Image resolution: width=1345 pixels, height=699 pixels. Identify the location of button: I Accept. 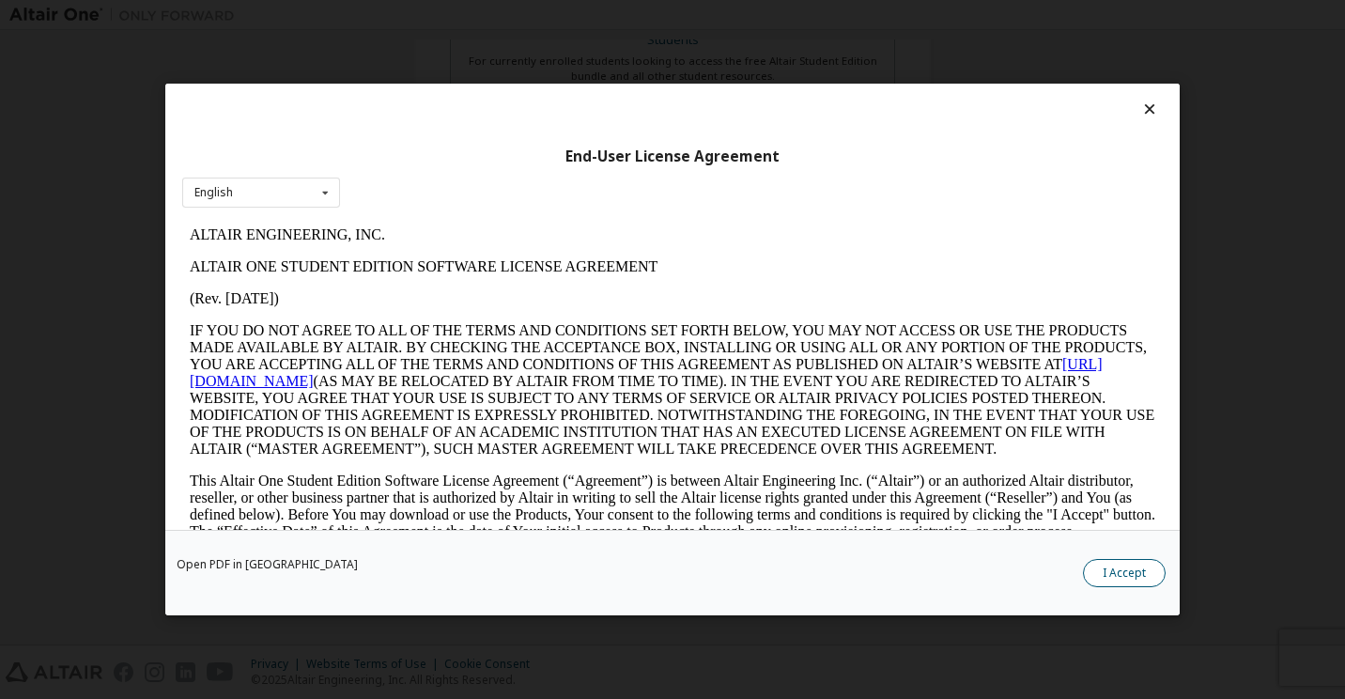
(1124, 573).